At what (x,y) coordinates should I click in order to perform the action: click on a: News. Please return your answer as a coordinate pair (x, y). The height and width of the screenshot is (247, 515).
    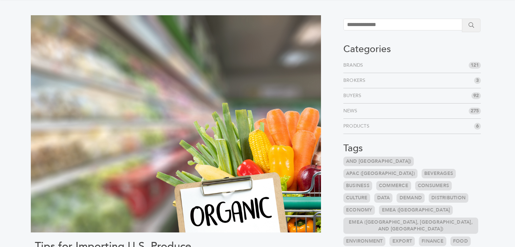
    Looking at the image, I should click on (351, 111).